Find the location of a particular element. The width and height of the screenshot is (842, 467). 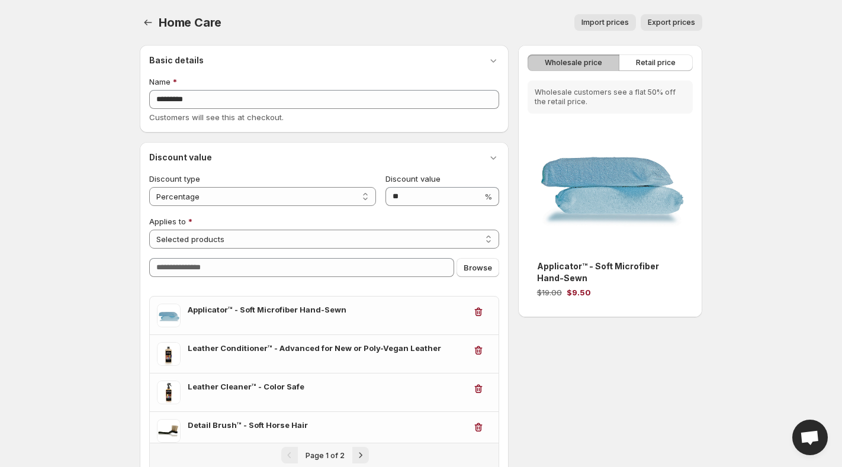

span: Name is located at coordinates (160, 82).